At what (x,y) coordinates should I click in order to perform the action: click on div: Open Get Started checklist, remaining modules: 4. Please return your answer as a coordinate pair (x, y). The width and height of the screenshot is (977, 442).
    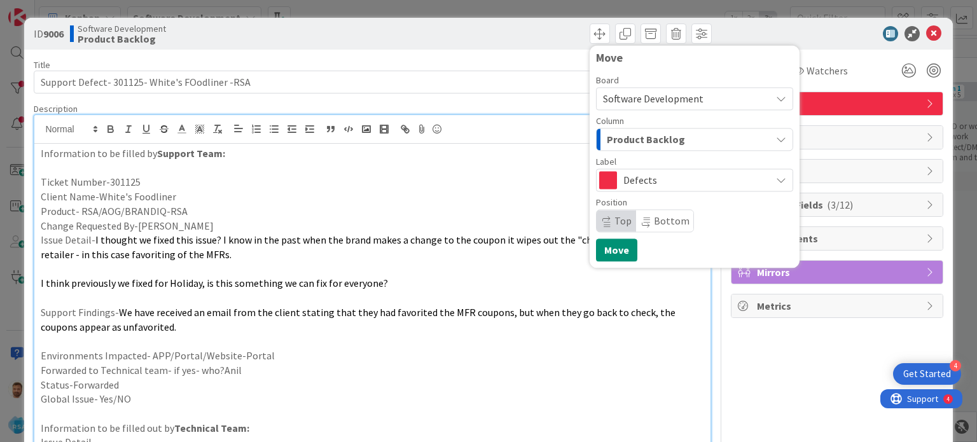
    Looking at the image, I should click on (927, 374).